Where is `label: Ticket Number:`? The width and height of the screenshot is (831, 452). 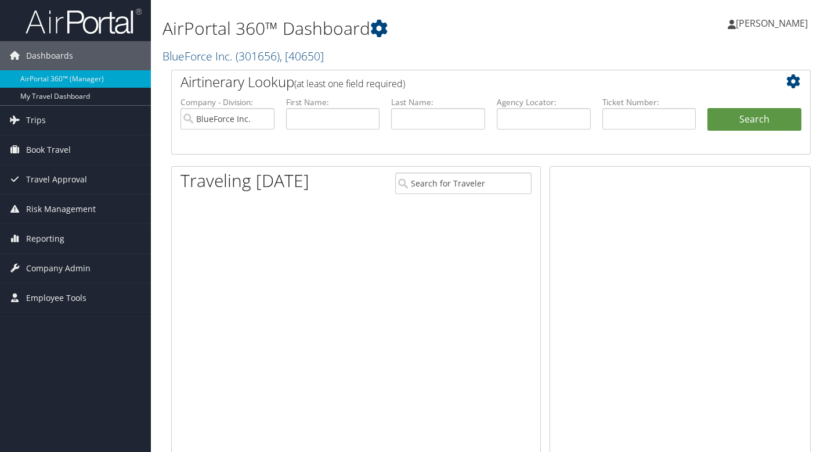
label: Ticket Number: is located at coordinates (650, 102).